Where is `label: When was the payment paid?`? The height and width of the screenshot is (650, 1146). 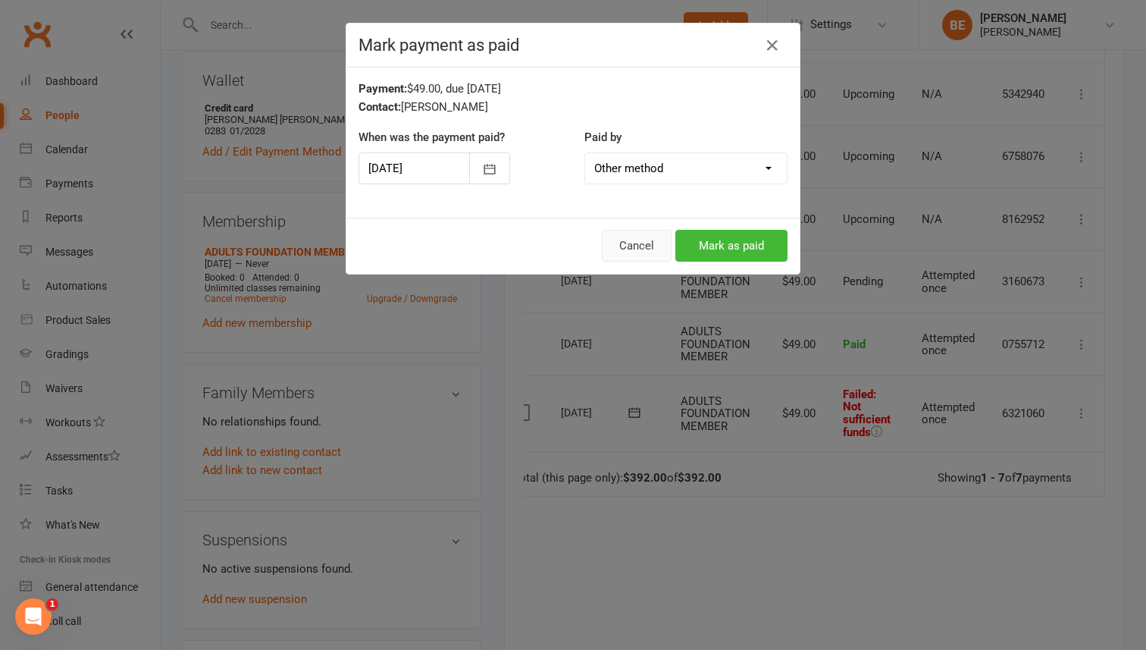
label: When was the payment paid? is located at coordinates (431, 137).